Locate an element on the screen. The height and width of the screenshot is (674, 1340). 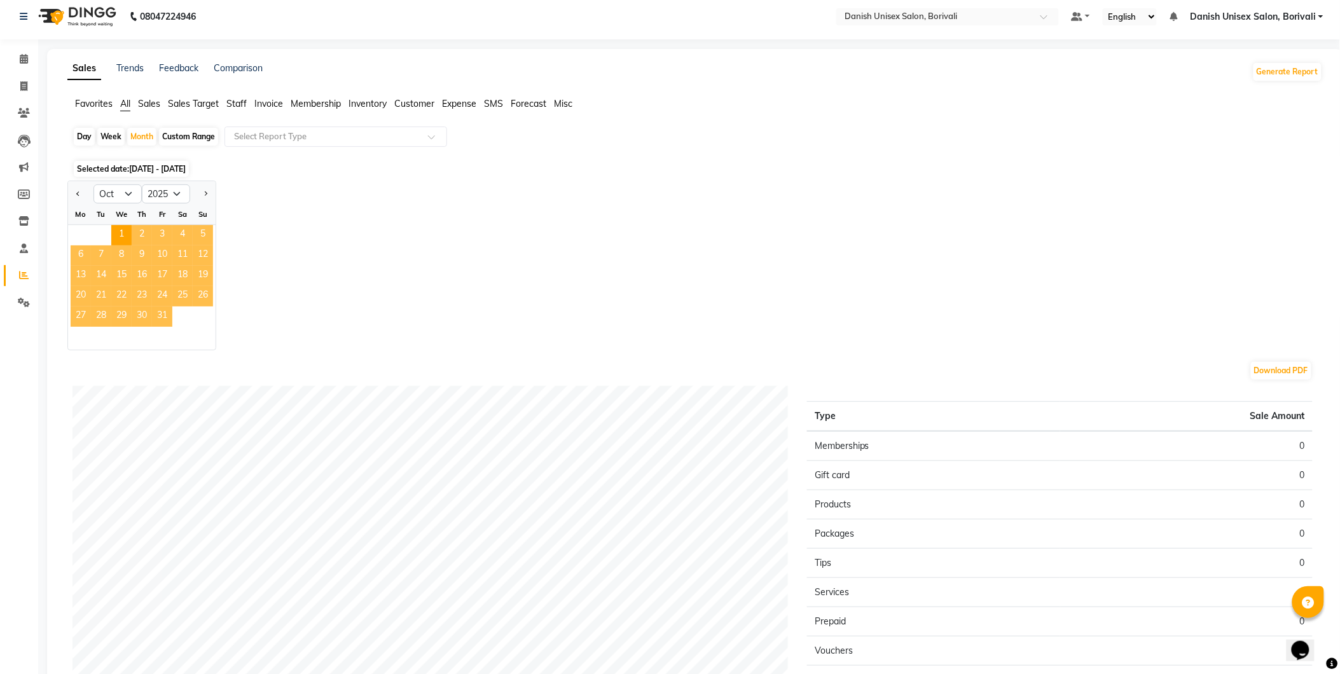
span: Selected date: is located at coordinates (131, 169).